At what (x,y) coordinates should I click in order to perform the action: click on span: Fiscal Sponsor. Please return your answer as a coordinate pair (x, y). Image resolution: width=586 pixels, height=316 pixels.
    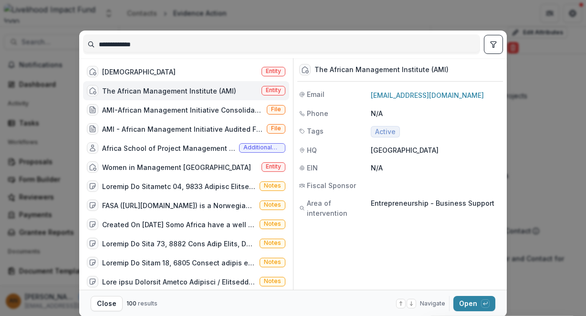
    Looking at the image, I should click on (331, 185).